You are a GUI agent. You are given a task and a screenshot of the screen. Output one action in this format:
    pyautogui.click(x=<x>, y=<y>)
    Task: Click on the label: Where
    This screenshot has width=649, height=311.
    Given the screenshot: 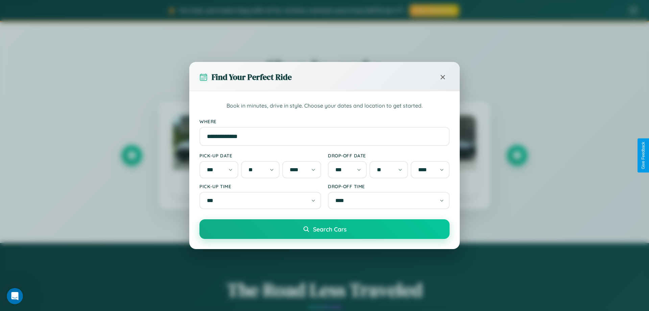 What is the action you would take?
    pyautogui.click(x=324, y=121)
    